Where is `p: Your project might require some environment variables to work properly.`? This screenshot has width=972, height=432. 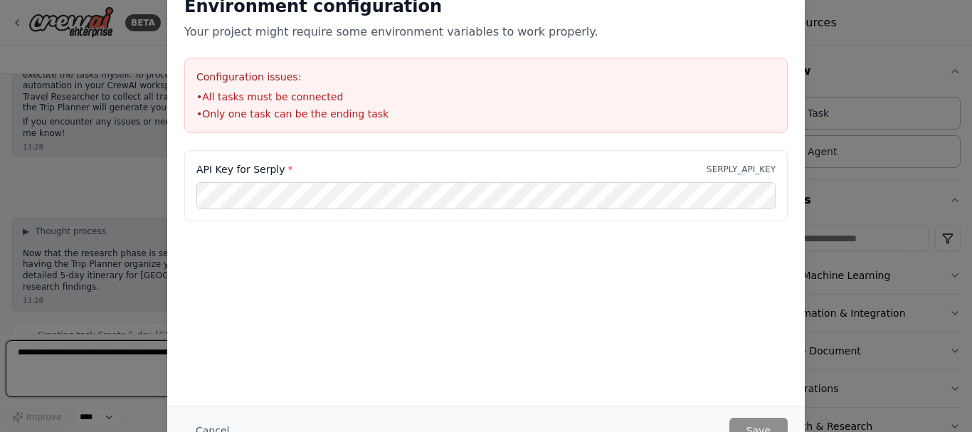 p: Your project might require some environment variables to work properly. is located at coordinates (486, 32).